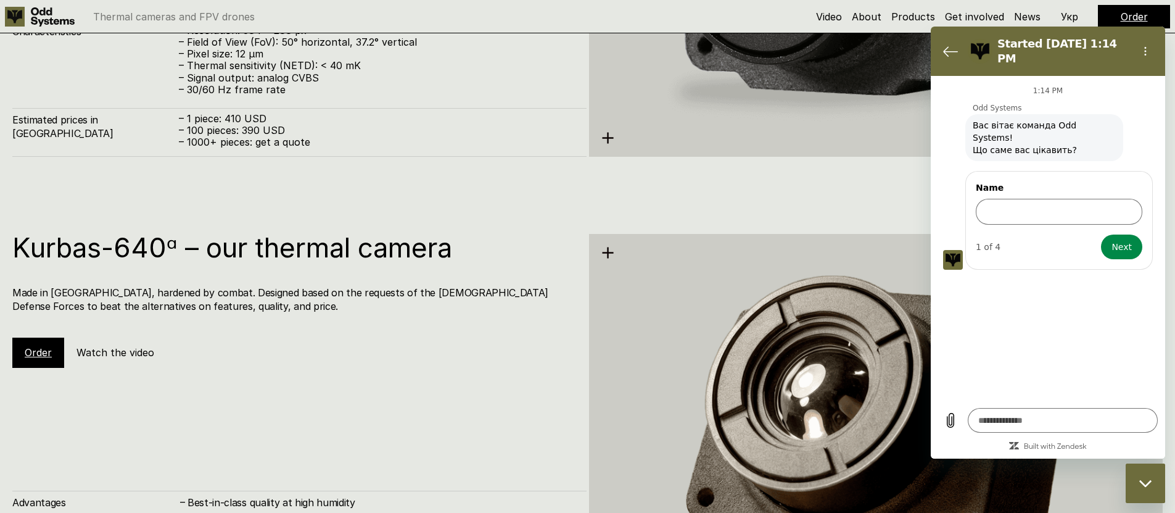  I want to click on h4: Advantages, so click(96, 502).